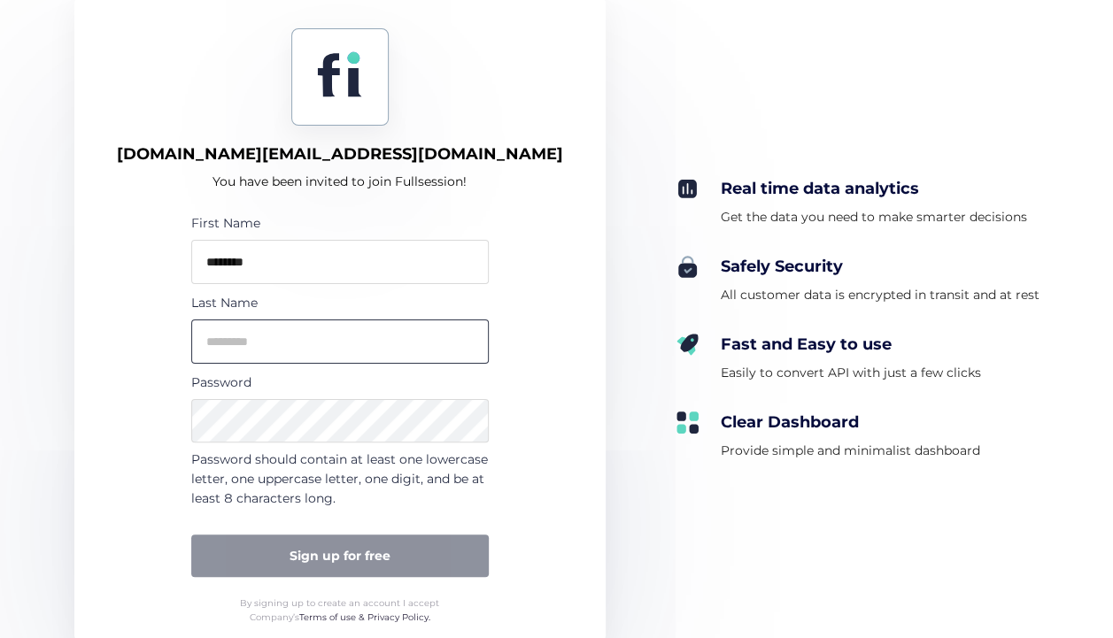  What do you see at coordinates (339, 181) in the screenshot?
I see `div: You have been invited to join Fullsession!` at bounding box center [339, 181].